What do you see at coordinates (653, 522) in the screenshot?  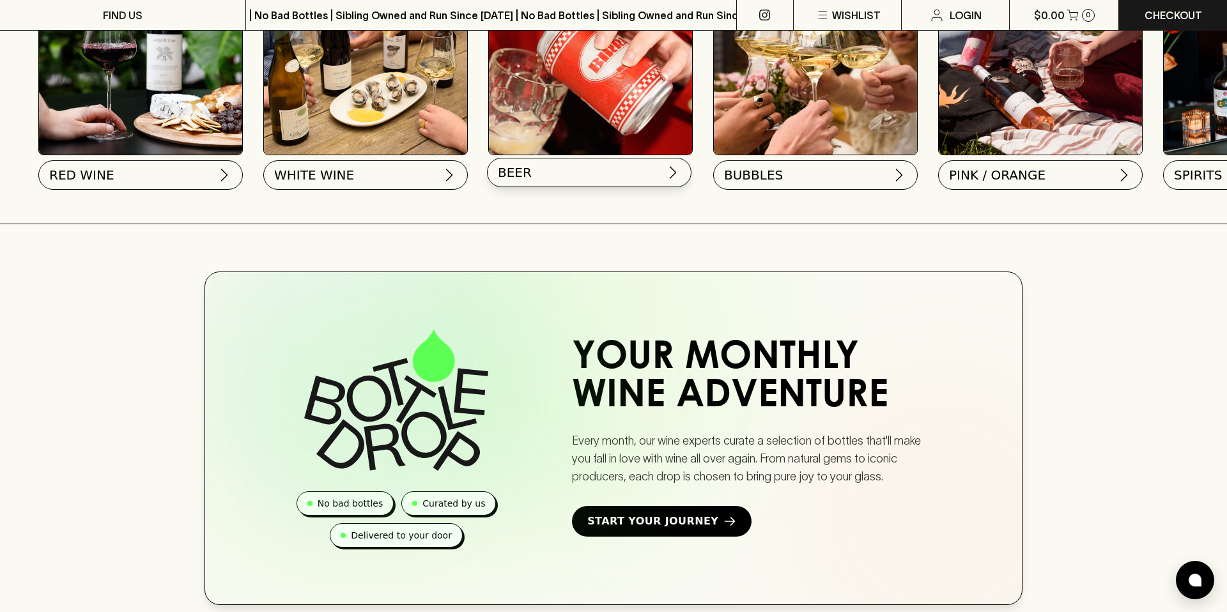 I see `span: Start Your Journey` at bounding box center [653, 522].